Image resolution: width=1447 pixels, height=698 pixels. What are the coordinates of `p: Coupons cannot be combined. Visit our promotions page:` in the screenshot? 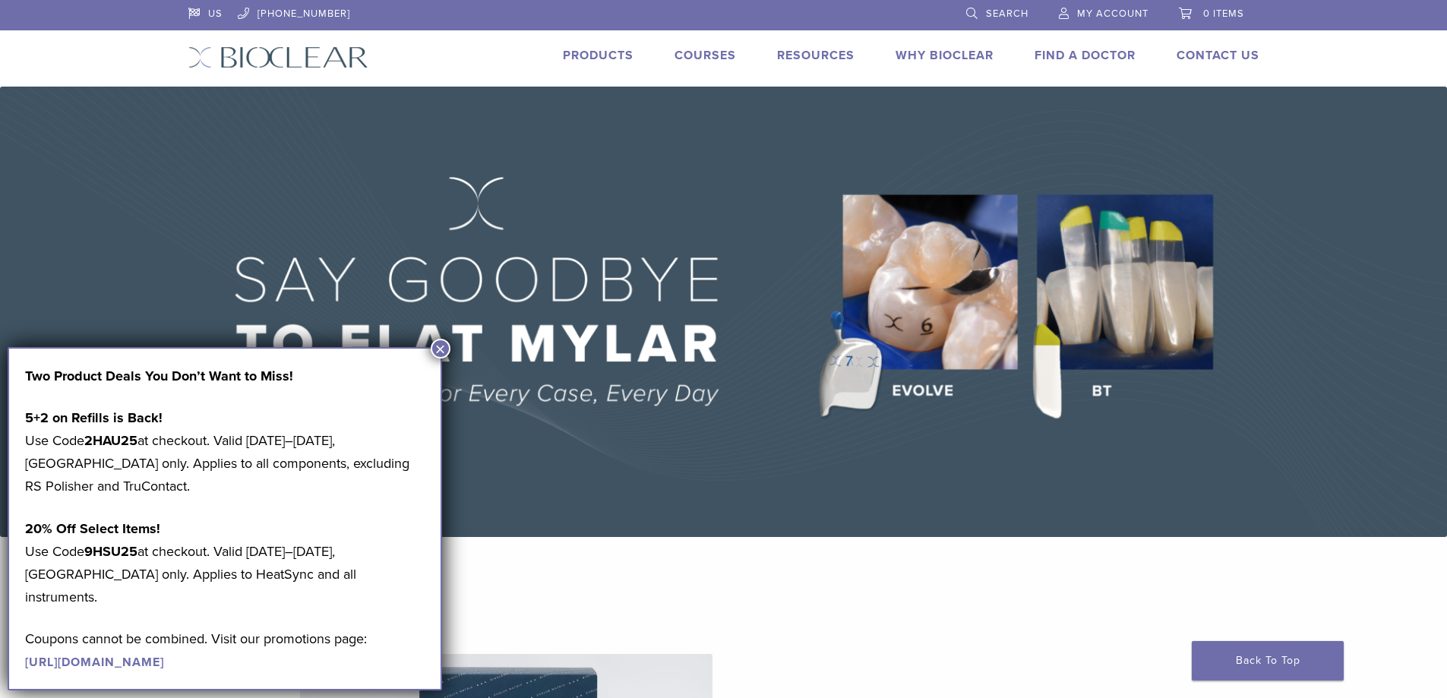 It's located at (225, 650).